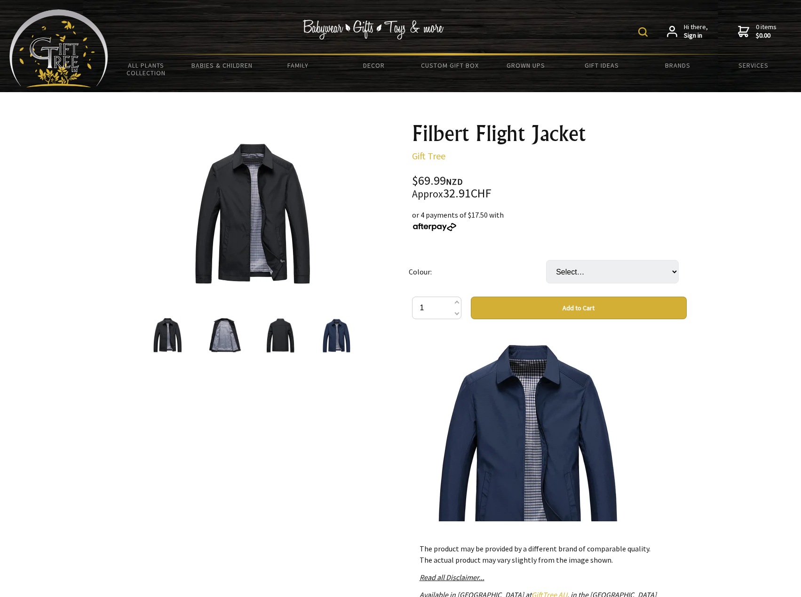 The image size is (801, 597). Describe the element at coordinates (452, 578) in the screenshot. I see `a: Read all Disclaimer...` at that location.